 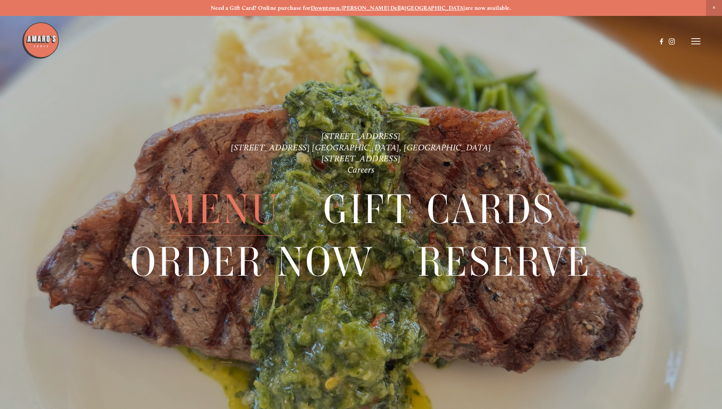 I want to click on span: Order Now, so click(x=252, y=262).